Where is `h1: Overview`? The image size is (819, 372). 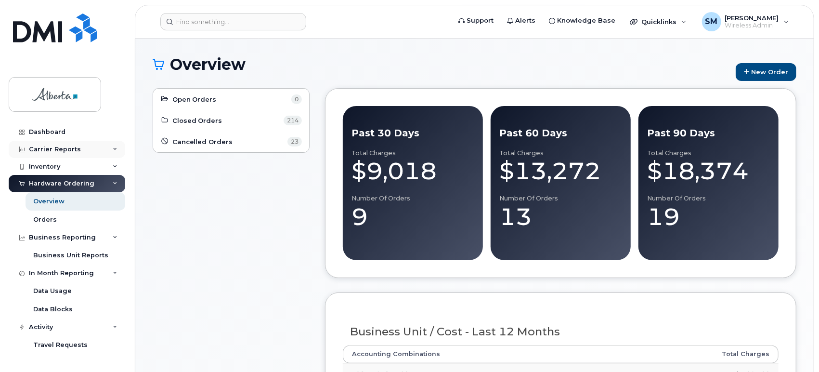 h1: Overview is located at coordinates (441, 64).